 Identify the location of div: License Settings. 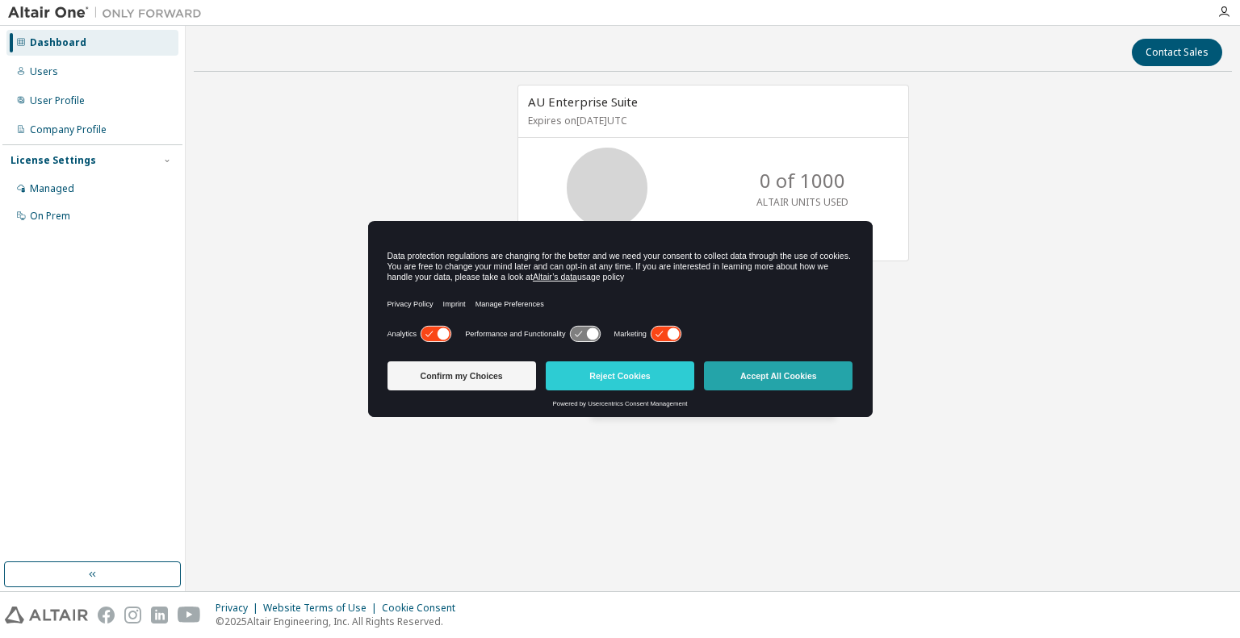
(53, 161).